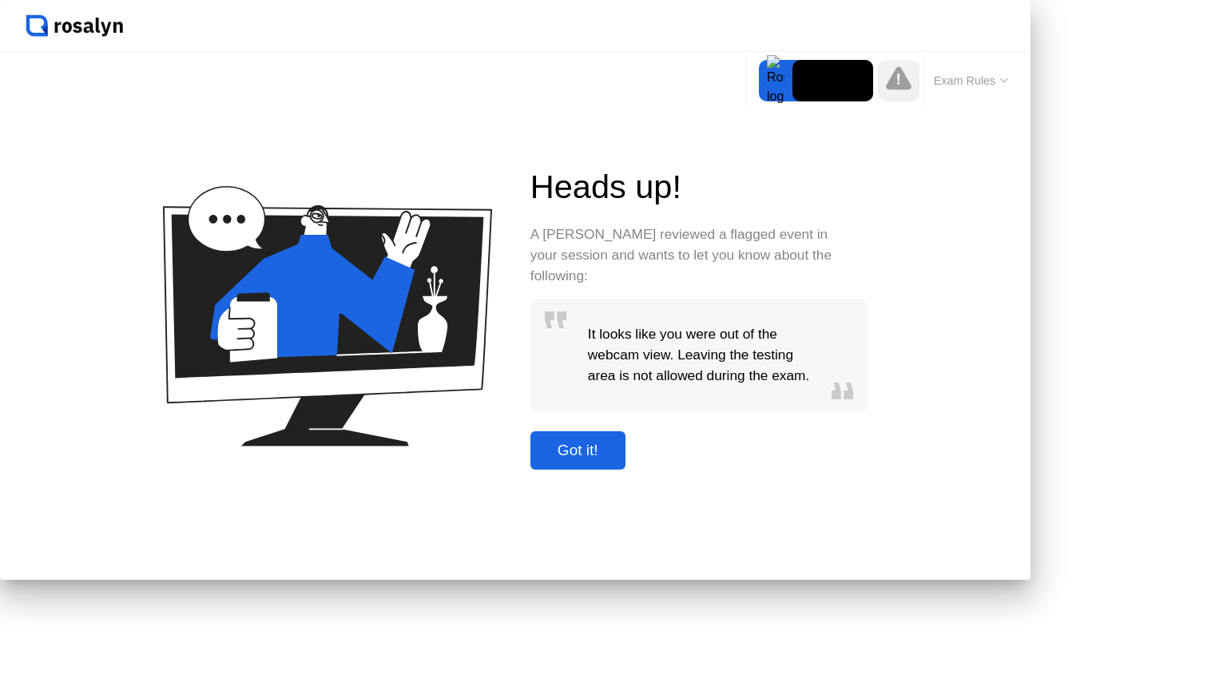  I want to click on button: Got it!, so click(577, 450).